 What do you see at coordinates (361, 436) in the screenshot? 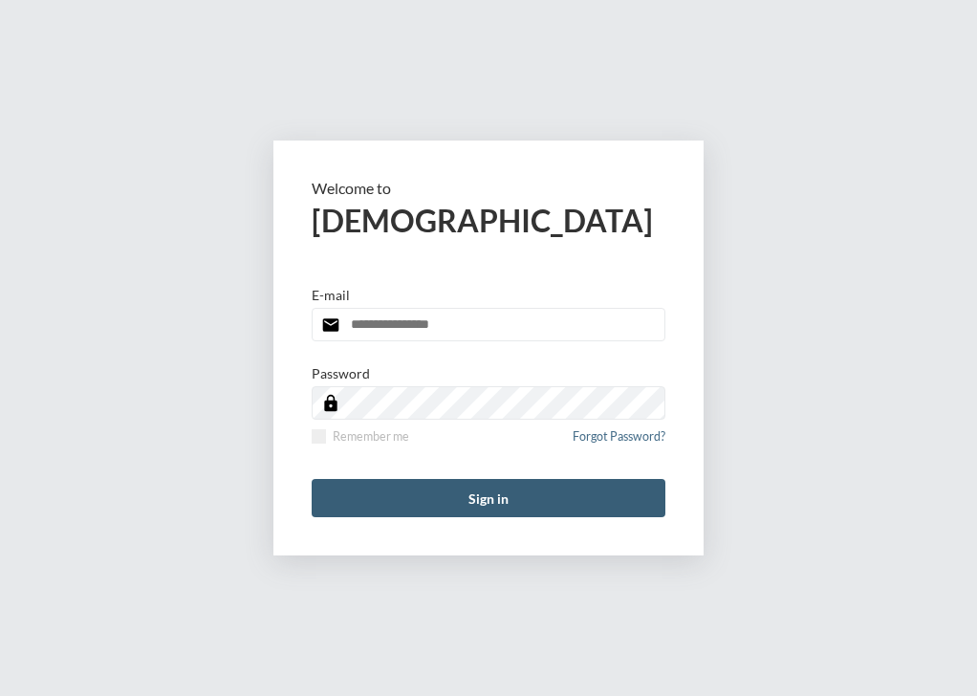
I see `label: Remember me` at bounding box center [361, 436].